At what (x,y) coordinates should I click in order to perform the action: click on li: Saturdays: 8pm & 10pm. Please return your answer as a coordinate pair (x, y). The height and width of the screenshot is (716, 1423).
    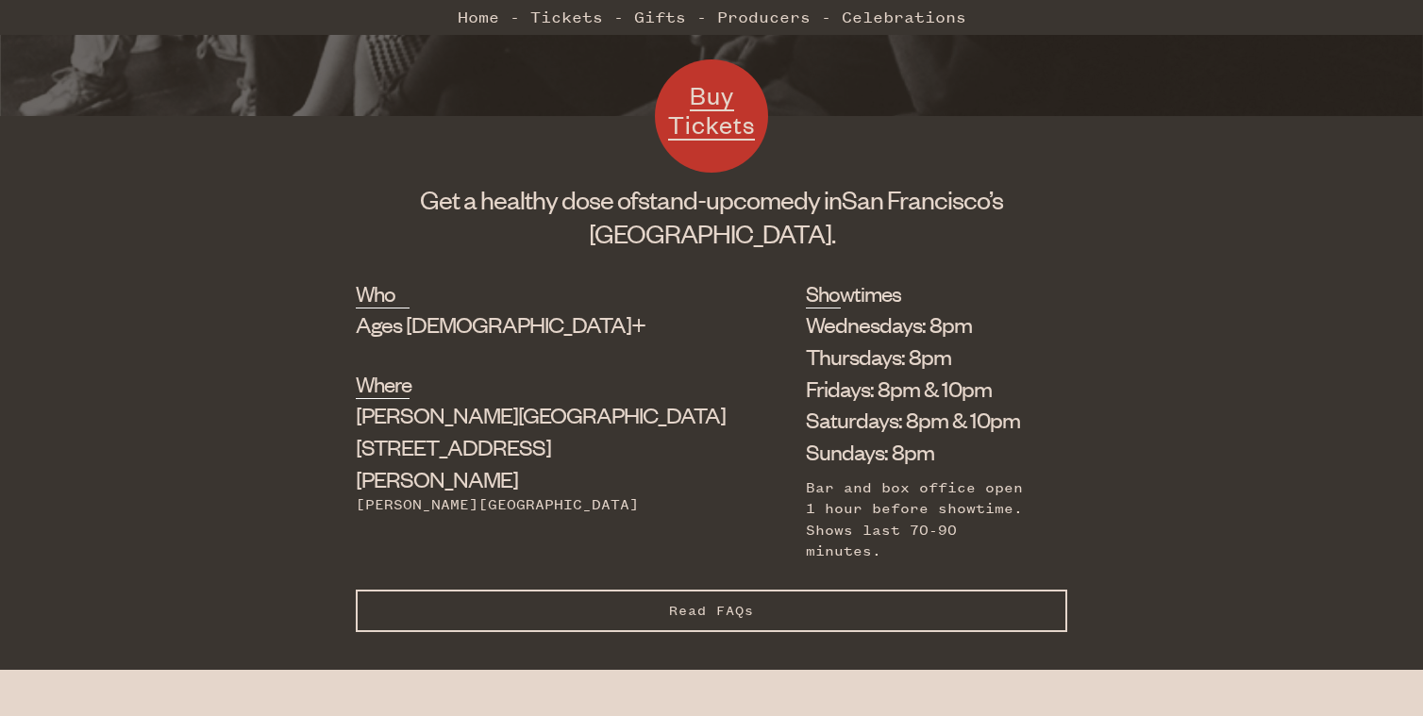
    Looking at the image, I should click on (922, 420).